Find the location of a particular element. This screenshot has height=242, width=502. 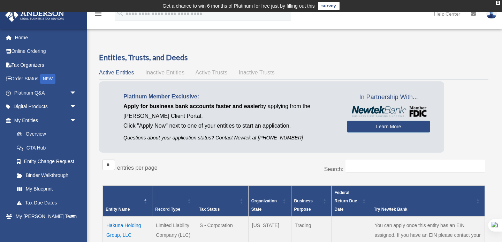

span: Federal Return Due Date is located at coordinates (345, 201).